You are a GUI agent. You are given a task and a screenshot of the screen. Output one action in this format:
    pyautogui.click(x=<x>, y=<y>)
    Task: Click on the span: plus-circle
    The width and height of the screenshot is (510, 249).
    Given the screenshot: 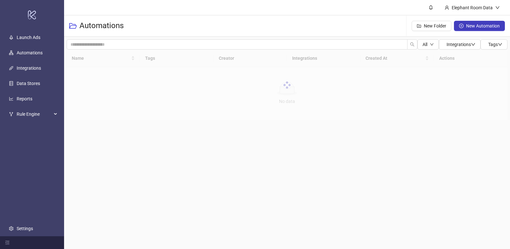 What is the action you would take?
    pyautogui.click(x=461, y=26)
    